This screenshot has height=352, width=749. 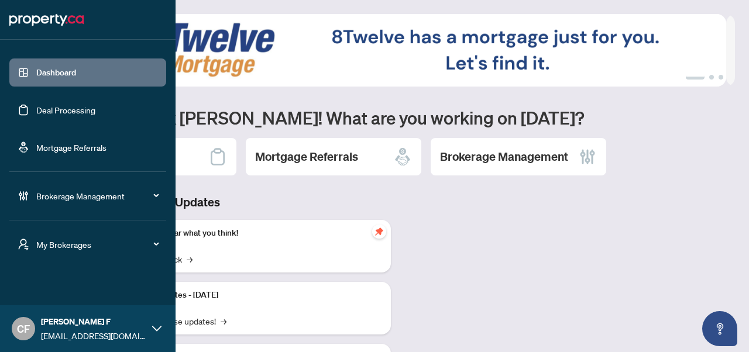 I want to click on button: 3, so click(x=721, y=77).